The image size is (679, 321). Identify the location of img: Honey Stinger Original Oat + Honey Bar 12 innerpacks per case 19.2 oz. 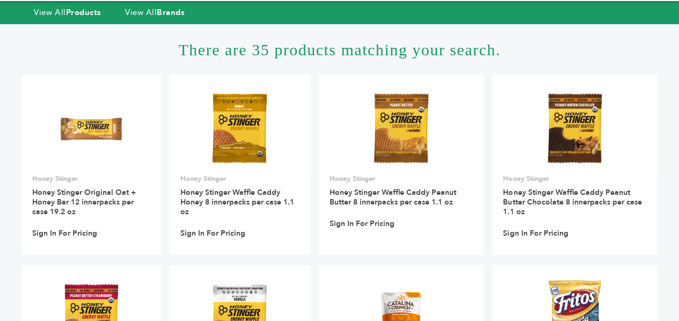
(91, 128).